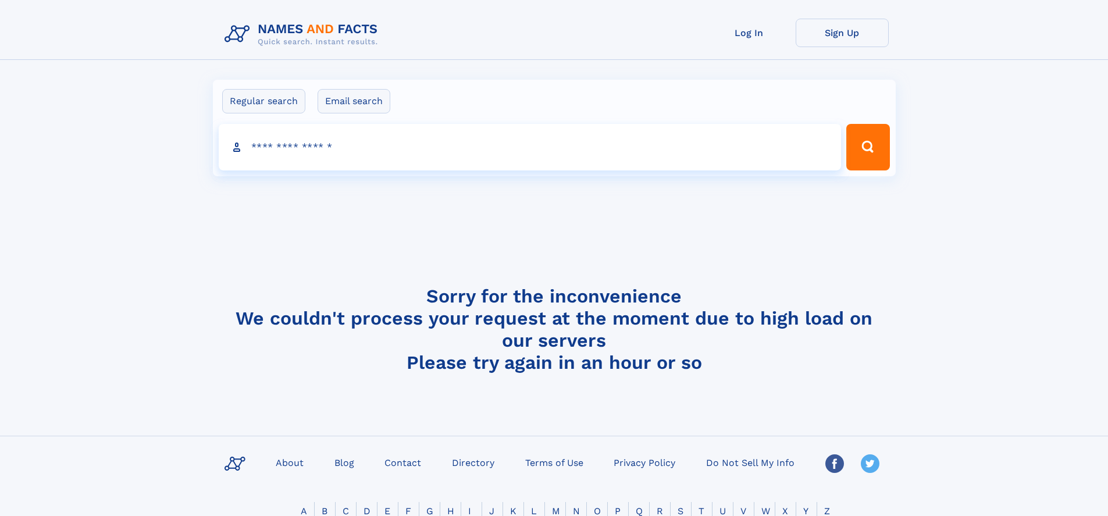 This screenshot has width=1108, height=516. I want to click on a: About, so click(290, 462).